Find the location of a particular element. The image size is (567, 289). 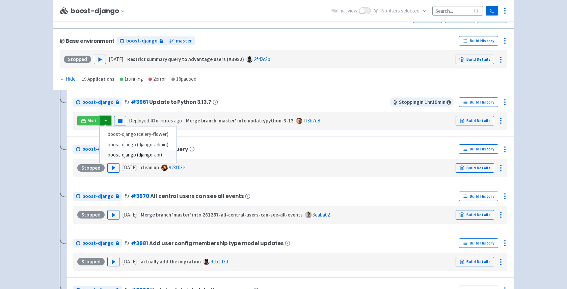

span: Minimal view is located at coordinates (344, 11).